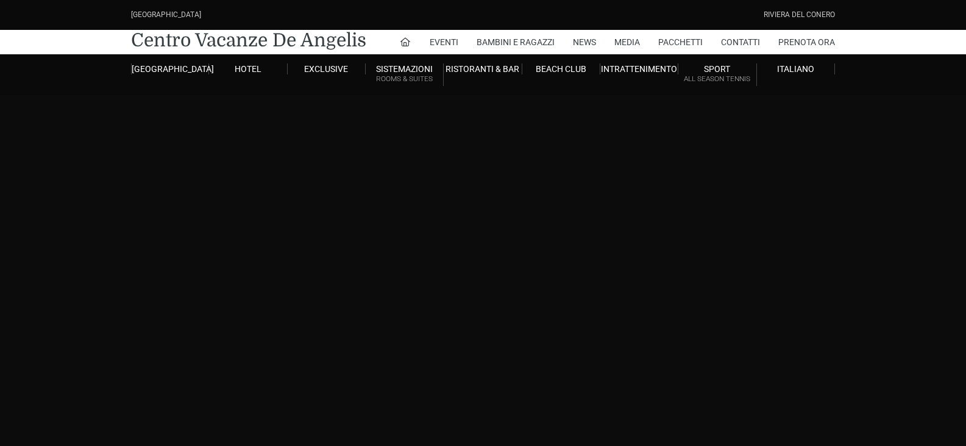  What do you see at coordinates (640, 69) in the screenshot?
I see `a: Intrattenimento` at bounding box center [640, 69].